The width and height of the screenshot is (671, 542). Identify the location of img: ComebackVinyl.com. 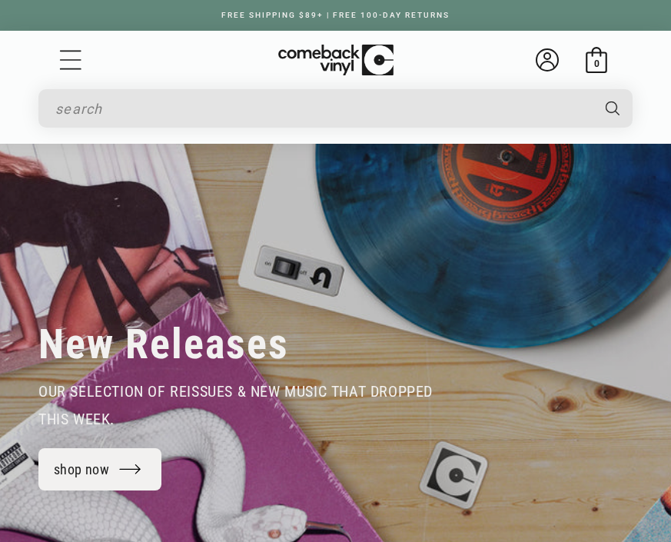
(336, 60).